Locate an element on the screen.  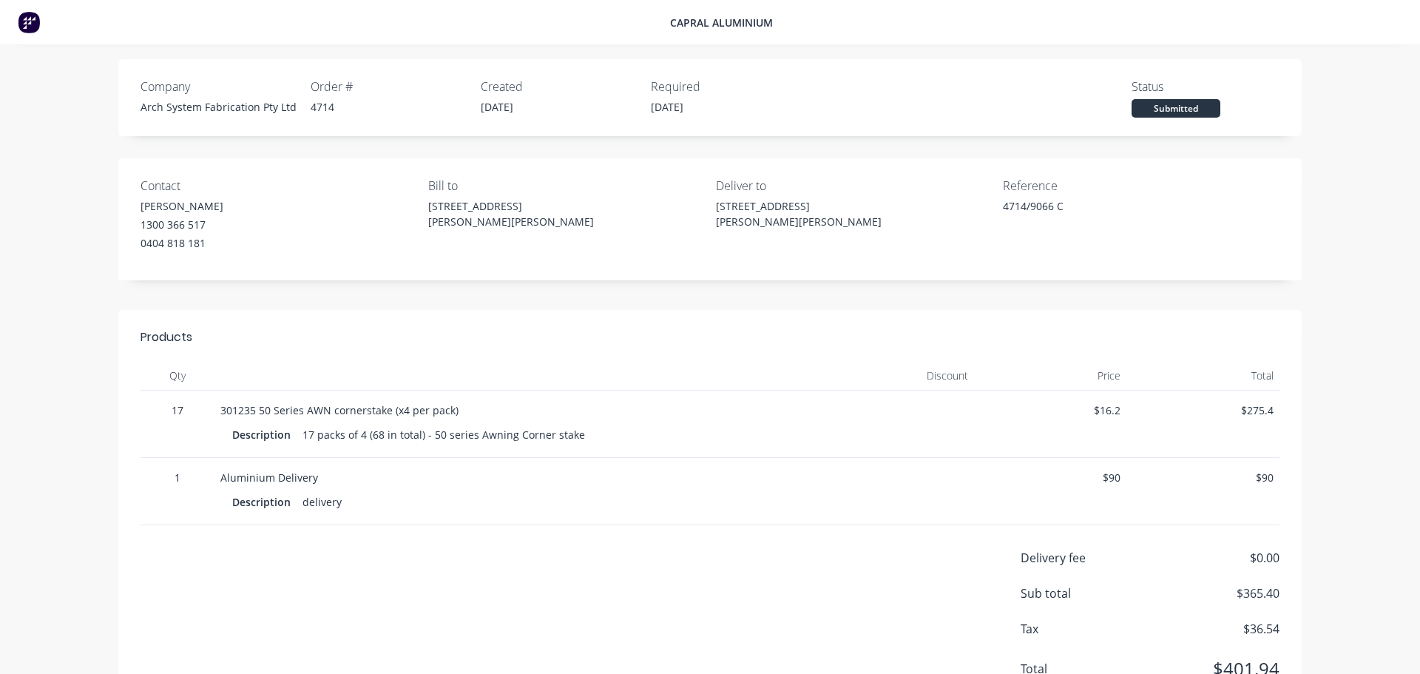
div: Capral Aluminium is located at coordinates (721, 22).